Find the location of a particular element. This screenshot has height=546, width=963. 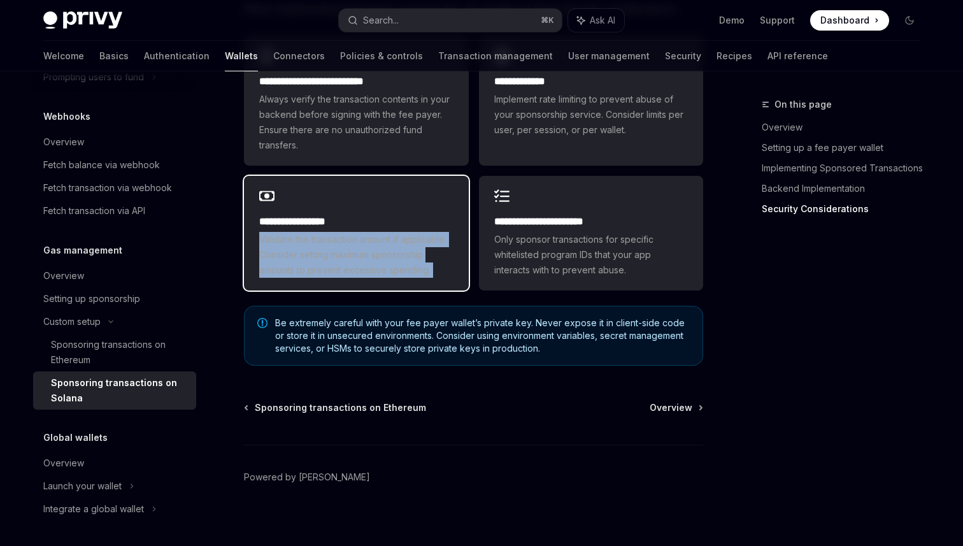

a: Transaction management is located at coordinates (495, 56).